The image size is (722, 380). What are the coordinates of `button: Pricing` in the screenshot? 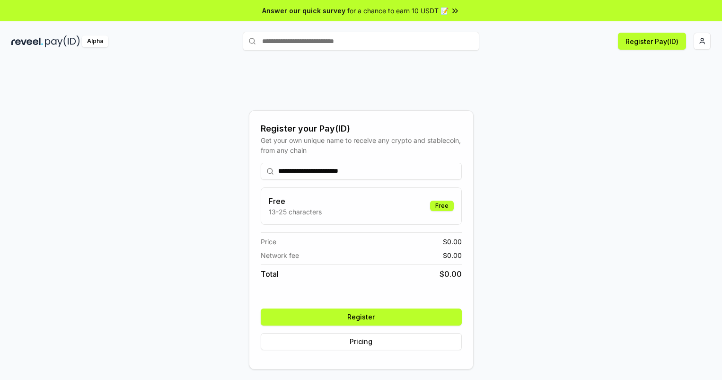 It's located at (361, 342).